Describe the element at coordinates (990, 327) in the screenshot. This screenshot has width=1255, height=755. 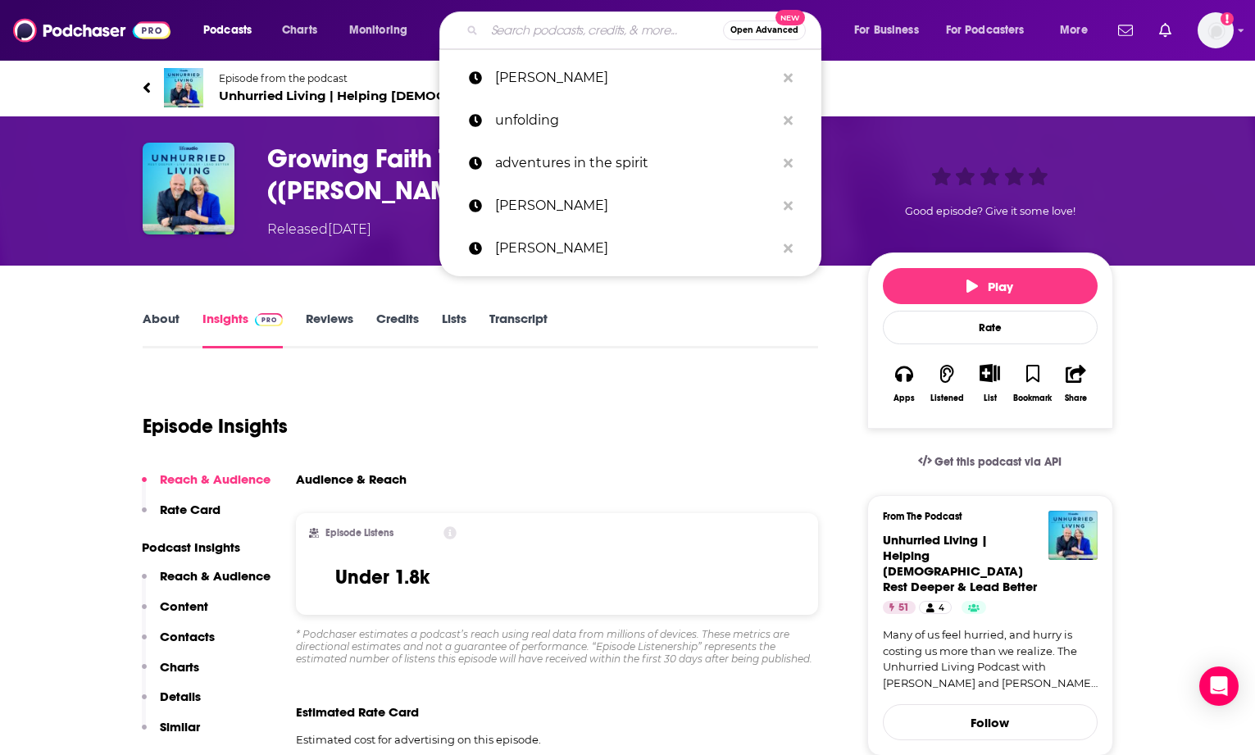
I see `div: Rate` at that location.